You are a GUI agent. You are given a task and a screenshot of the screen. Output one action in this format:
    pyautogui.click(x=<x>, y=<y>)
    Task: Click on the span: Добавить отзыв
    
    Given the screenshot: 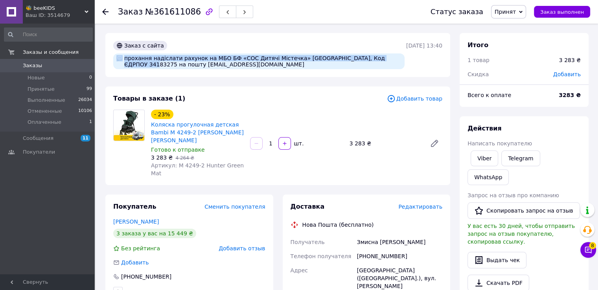 What is the action you would take?
    pyautogui.click(x=242, y=248)
    